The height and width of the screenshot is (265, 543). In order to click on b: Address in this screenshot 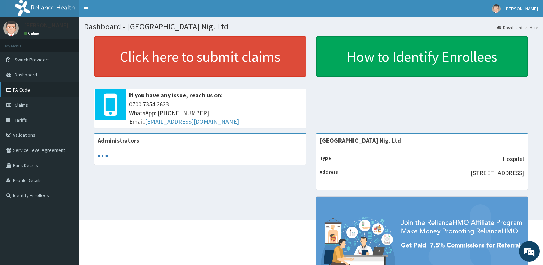, I will do `click(329, 172)`.